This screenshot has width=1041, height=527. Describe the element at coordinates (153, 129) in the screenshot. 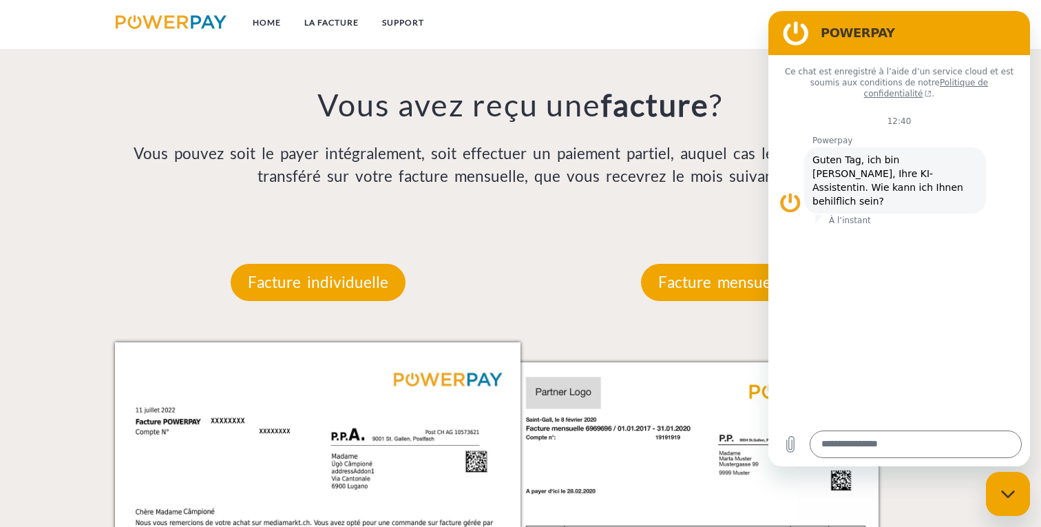

I see `p: Powerpay` at that location.